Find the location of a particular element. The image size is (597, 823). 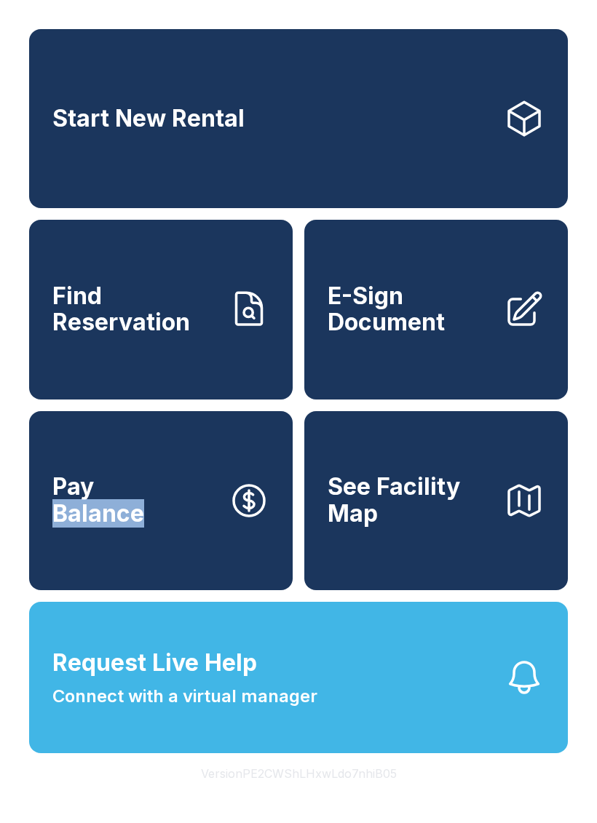

a: Start New Rental is located at coordinates (298, 119).